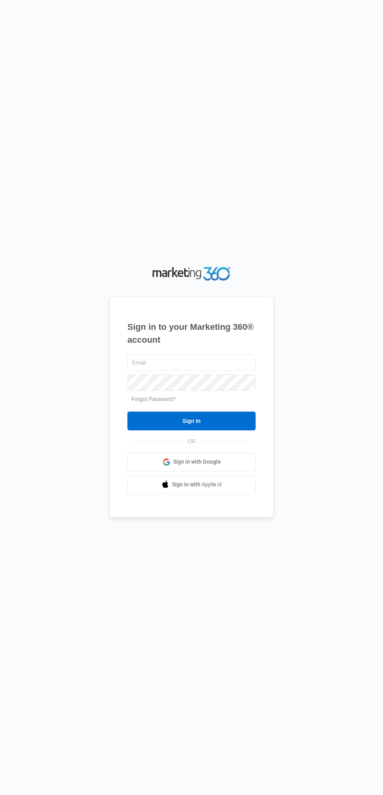  Describe the element at coordinates (154, 399) in the screenshot. I see `a: Forgot Password?` at that location.